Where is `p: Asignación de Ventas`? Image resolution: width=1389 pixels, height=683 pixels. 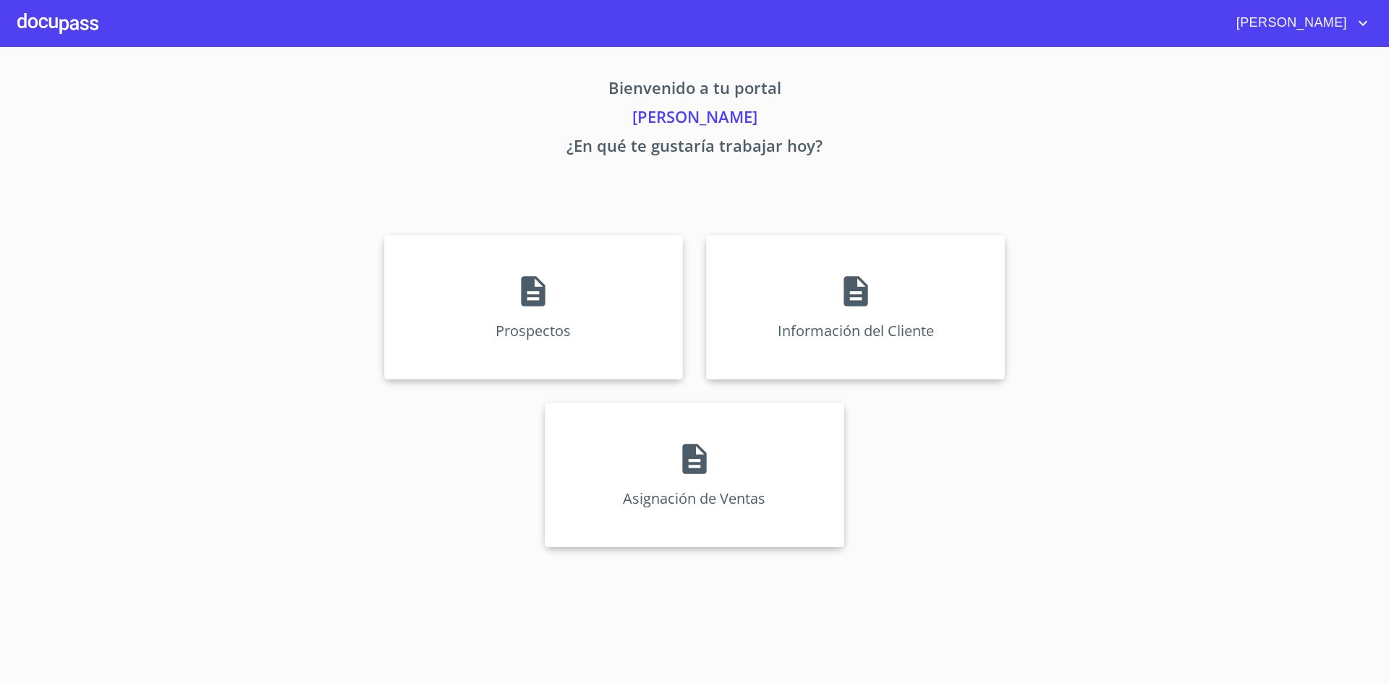 p: Asignación de Ventas is located at coordinates (694, 498).